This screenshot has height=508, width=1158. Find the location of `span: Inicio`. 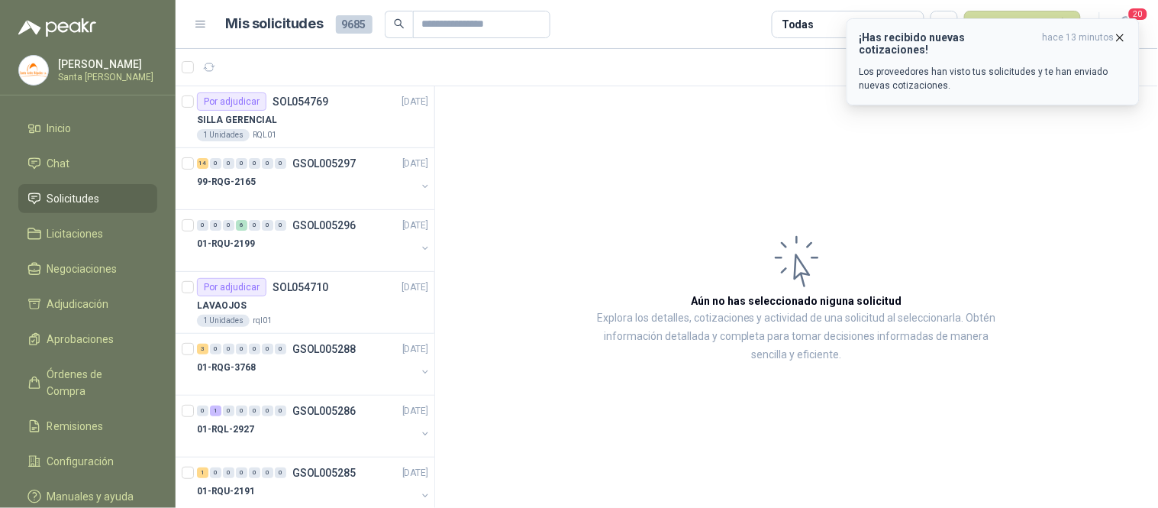

span: Inicio is located at coordinates (60, 128).